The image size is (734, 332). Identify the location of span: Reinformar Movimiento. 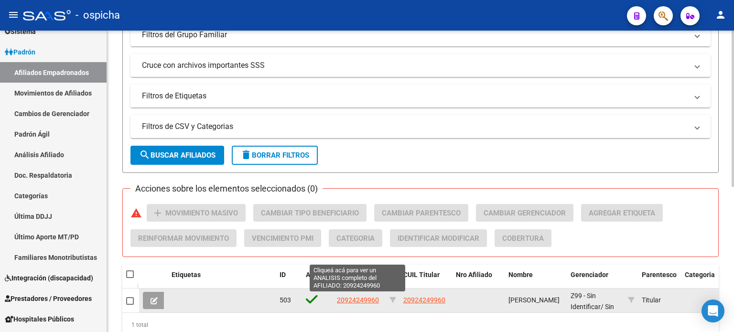
(184, 239).